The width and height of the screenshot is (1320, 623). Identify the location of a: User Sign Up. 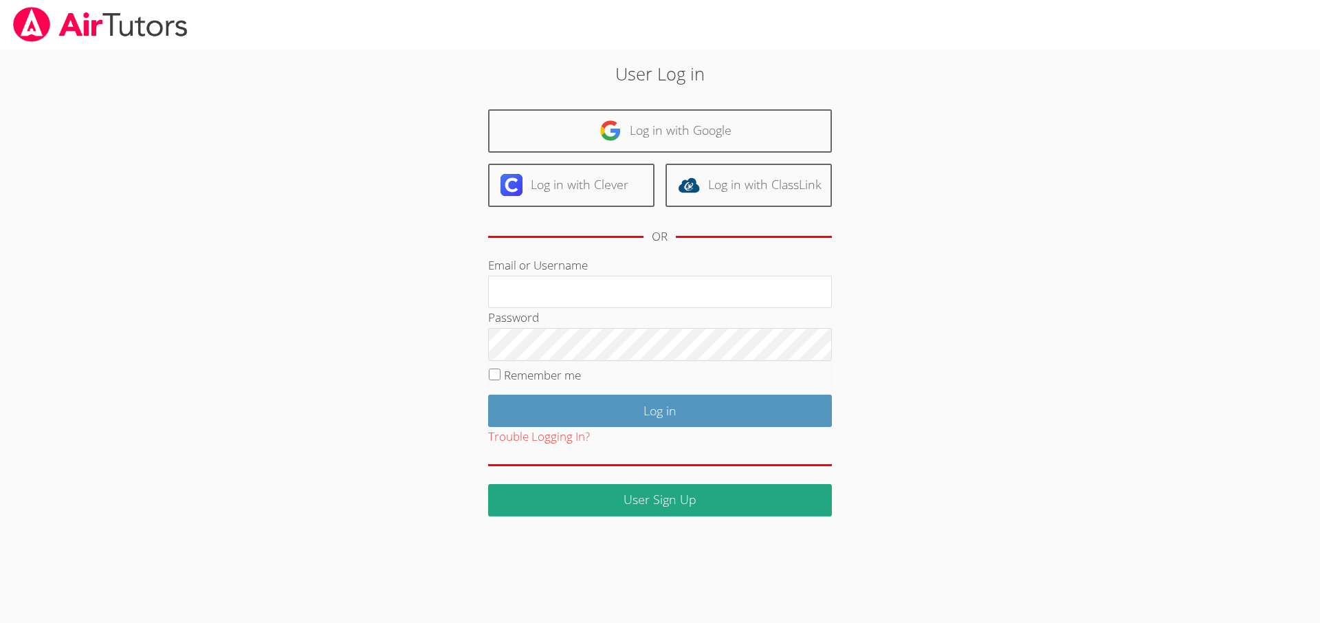
(660, 500).